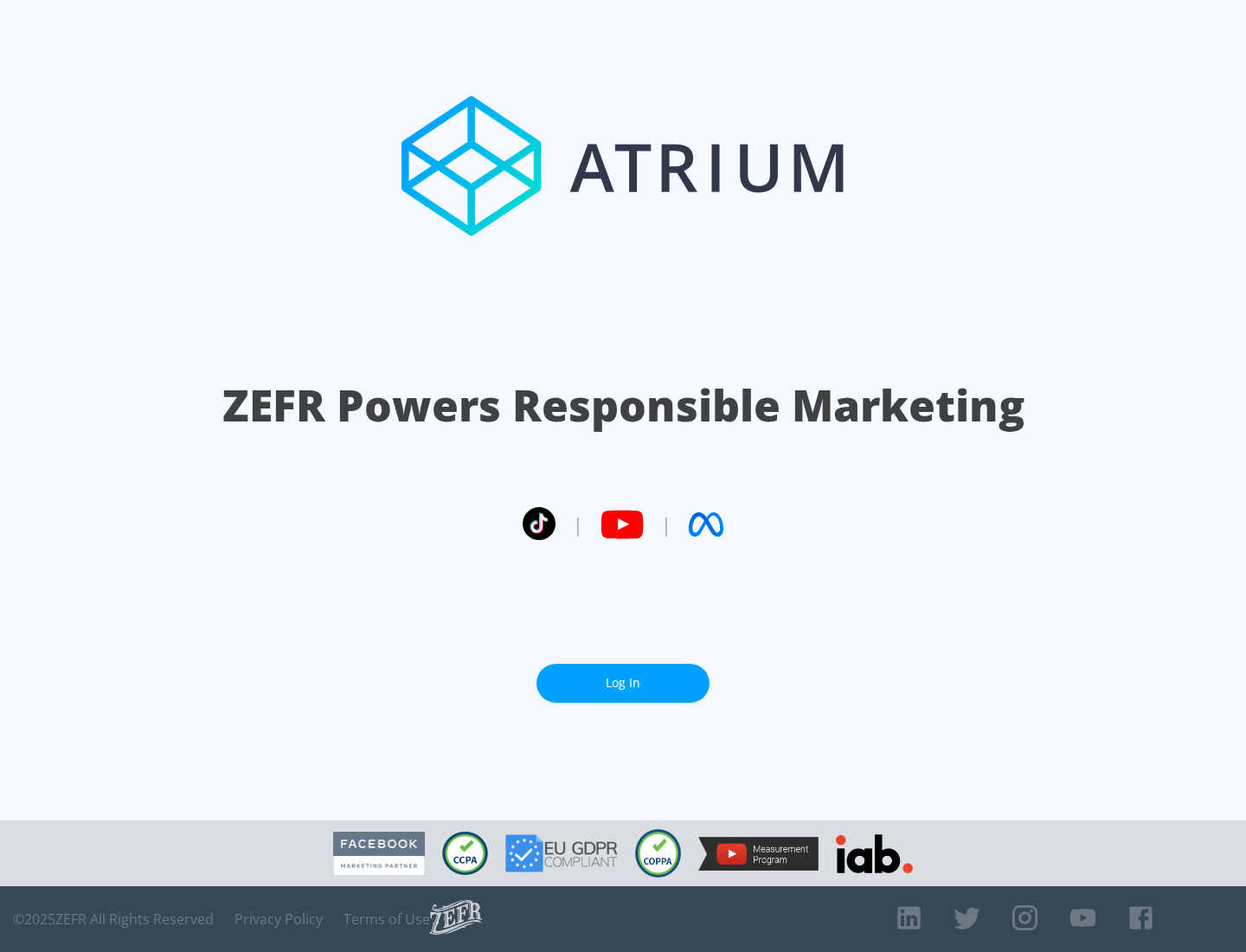  What do you see at coordinates (758, 853) in the screenshot?
I see `img: YouTube Measurement Program` at bounding box center [758, 853].